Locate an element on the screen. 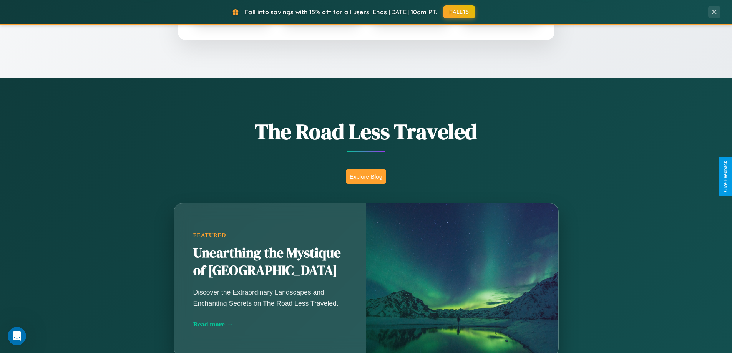 This screenshot has width=732, height=353. button: FALL15 is located at coordinates (459, 12).